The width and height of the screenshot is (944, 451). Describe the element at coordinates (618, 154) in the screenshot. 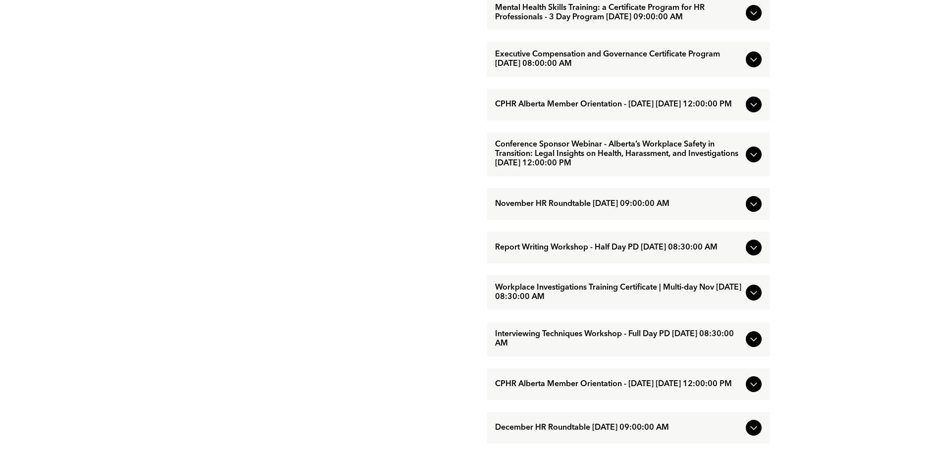

I see `span: Conference Sponsor Webinar - Alberta’s Workplace Safety in Transition: Legal Insights on Health, ...` at that location.